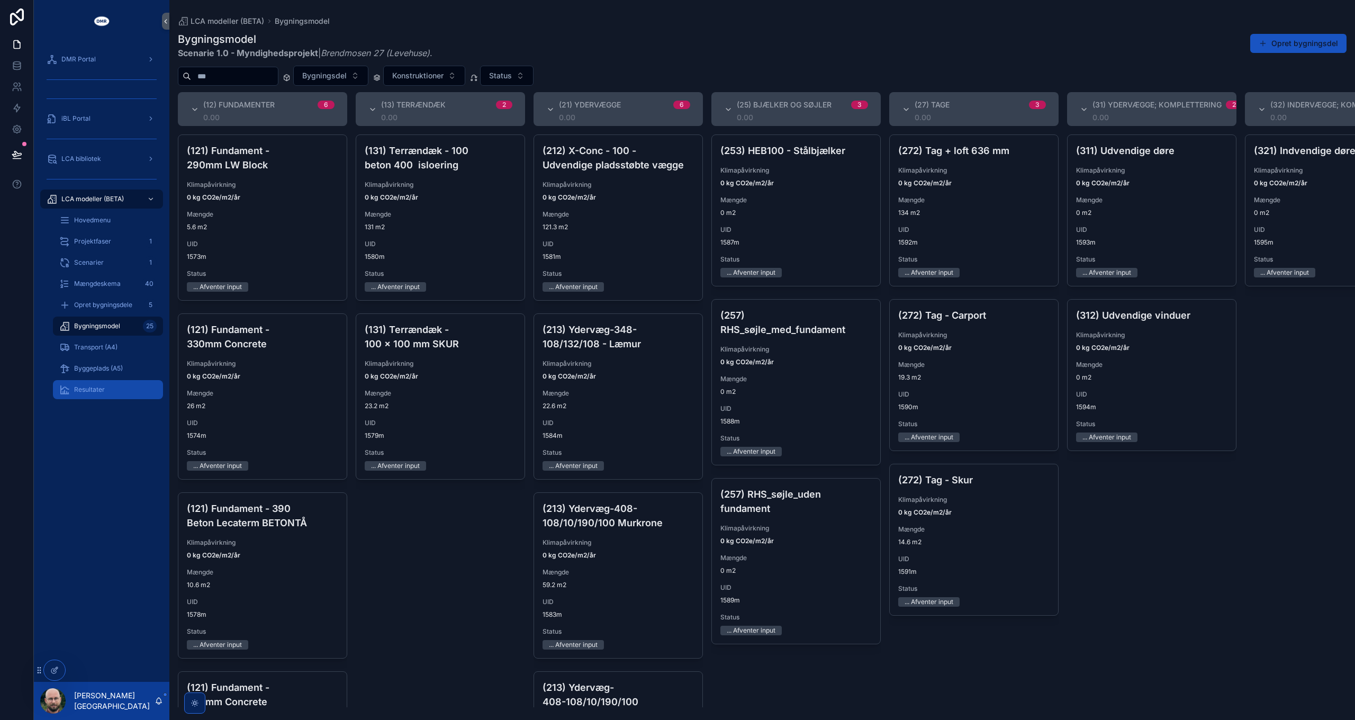 This screenshot has width=1355, height=720. I want to click on a: (311) Udvendige døreKlimapåvirkning0 kg CO2e/m2/årMængde0 m2UID1593mStatus... Afventer input, so click(1152, 210).